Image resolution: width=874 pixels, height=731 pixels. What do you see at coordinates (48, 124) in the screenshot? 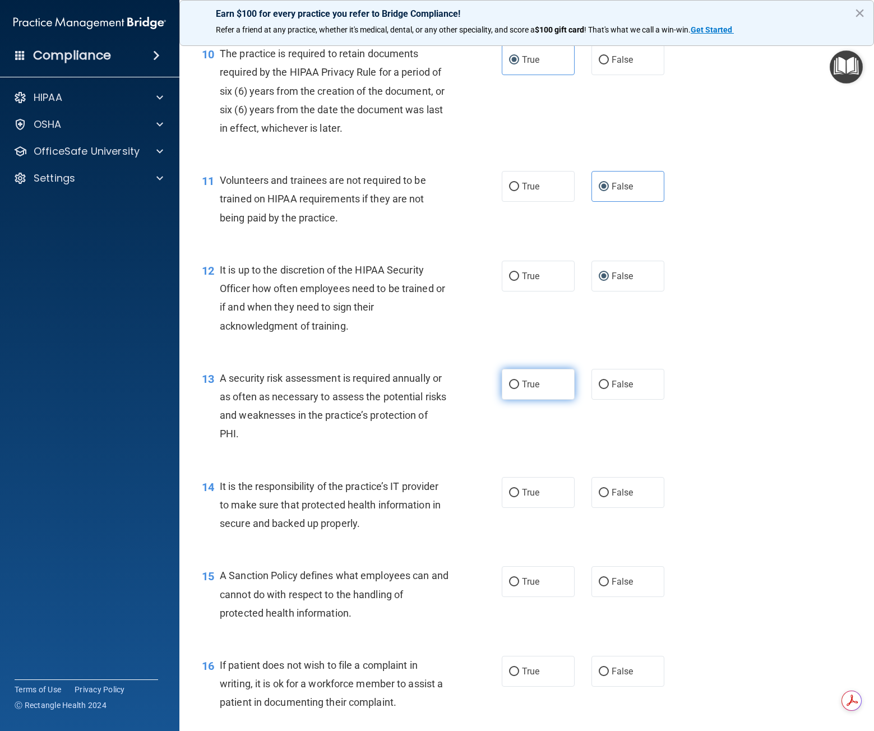
I see `p: OSHA` at bounding box center [48, 124].